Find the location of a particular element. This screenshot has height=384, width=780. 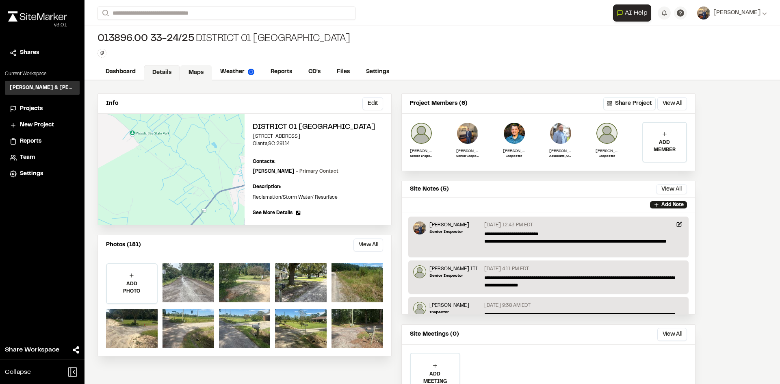

p: ADD PHOTO is located at coordinates (132, 288).